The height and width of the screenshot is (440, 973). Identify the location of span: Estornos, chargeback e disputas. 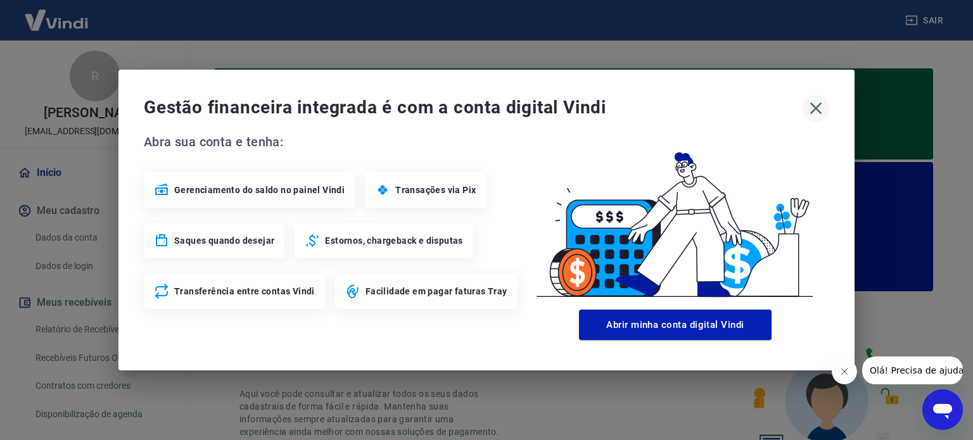
(393, 241).